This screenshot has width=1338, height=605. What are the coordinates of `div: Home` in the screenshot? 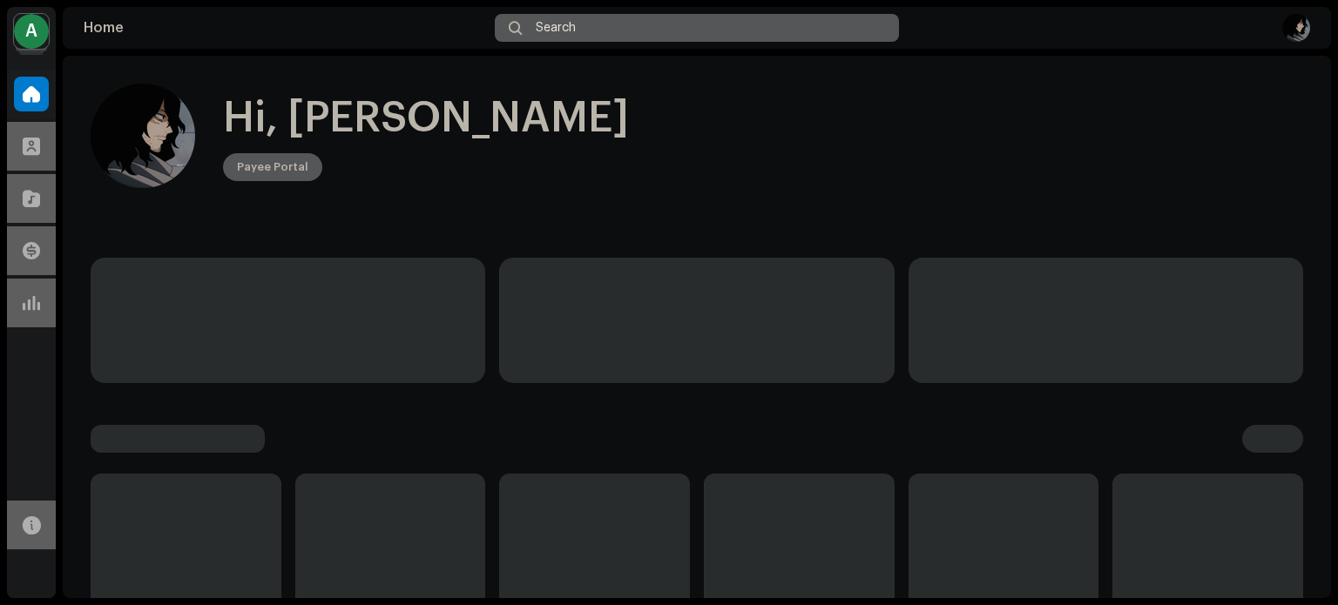 It's located at (286, 28).